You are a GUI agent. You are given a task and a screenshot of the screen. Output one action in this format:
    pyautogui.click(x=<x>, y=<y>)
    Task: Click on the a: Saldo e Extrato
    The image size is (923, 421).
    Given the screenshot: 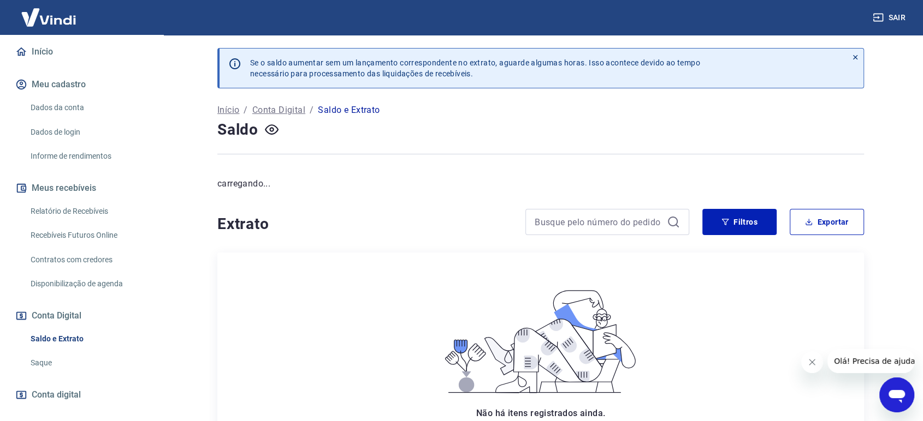 What is the action you would take?
    pyautogui.click(x=88, y=339)
    